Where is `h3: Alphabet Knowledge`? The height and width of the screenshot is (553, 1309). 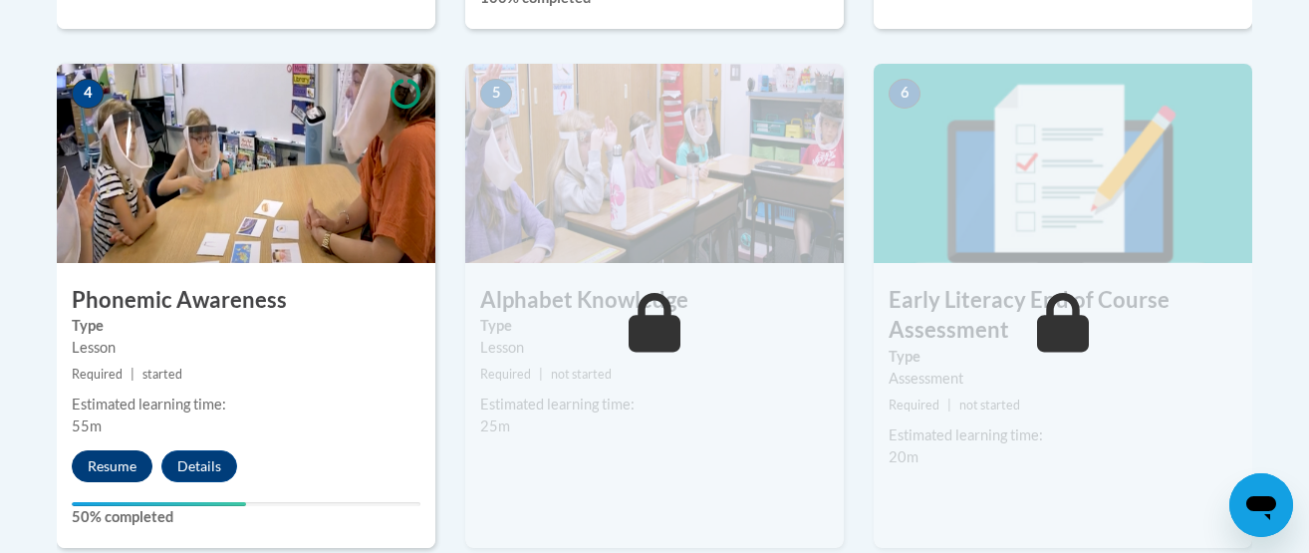 h3: Alphabet Knowledge is located at coordinates (654, 300).